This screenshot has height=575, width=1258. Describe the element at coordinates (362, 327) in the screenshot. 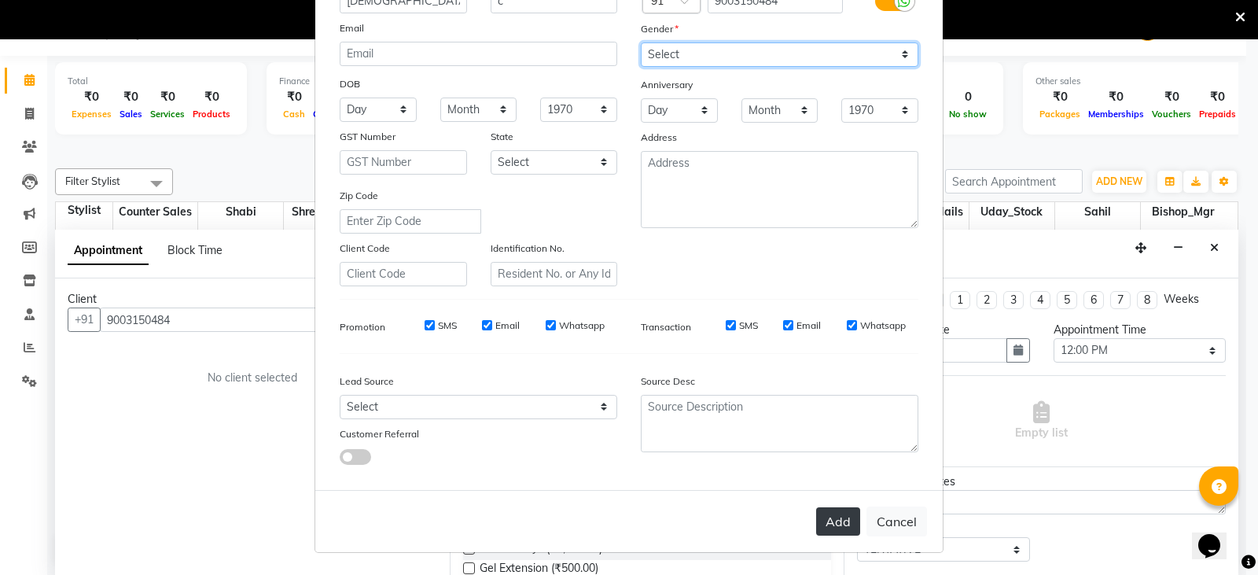

I see `label: Promotion` at that location.